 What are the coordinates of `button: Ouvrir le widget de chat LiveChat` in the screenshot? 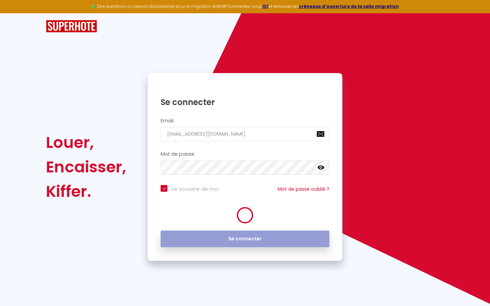 It's located at (16, 13).